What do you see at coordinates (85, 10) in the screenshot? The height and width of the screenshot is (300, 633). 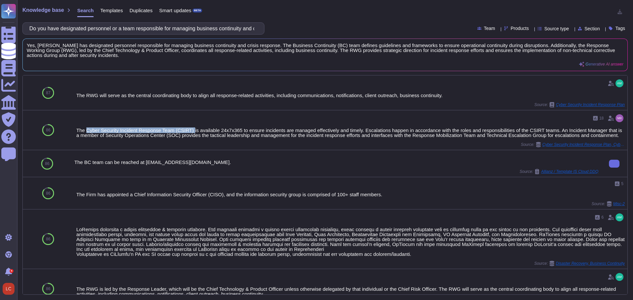 I see `span: Search` at bounding box center [85, 10].